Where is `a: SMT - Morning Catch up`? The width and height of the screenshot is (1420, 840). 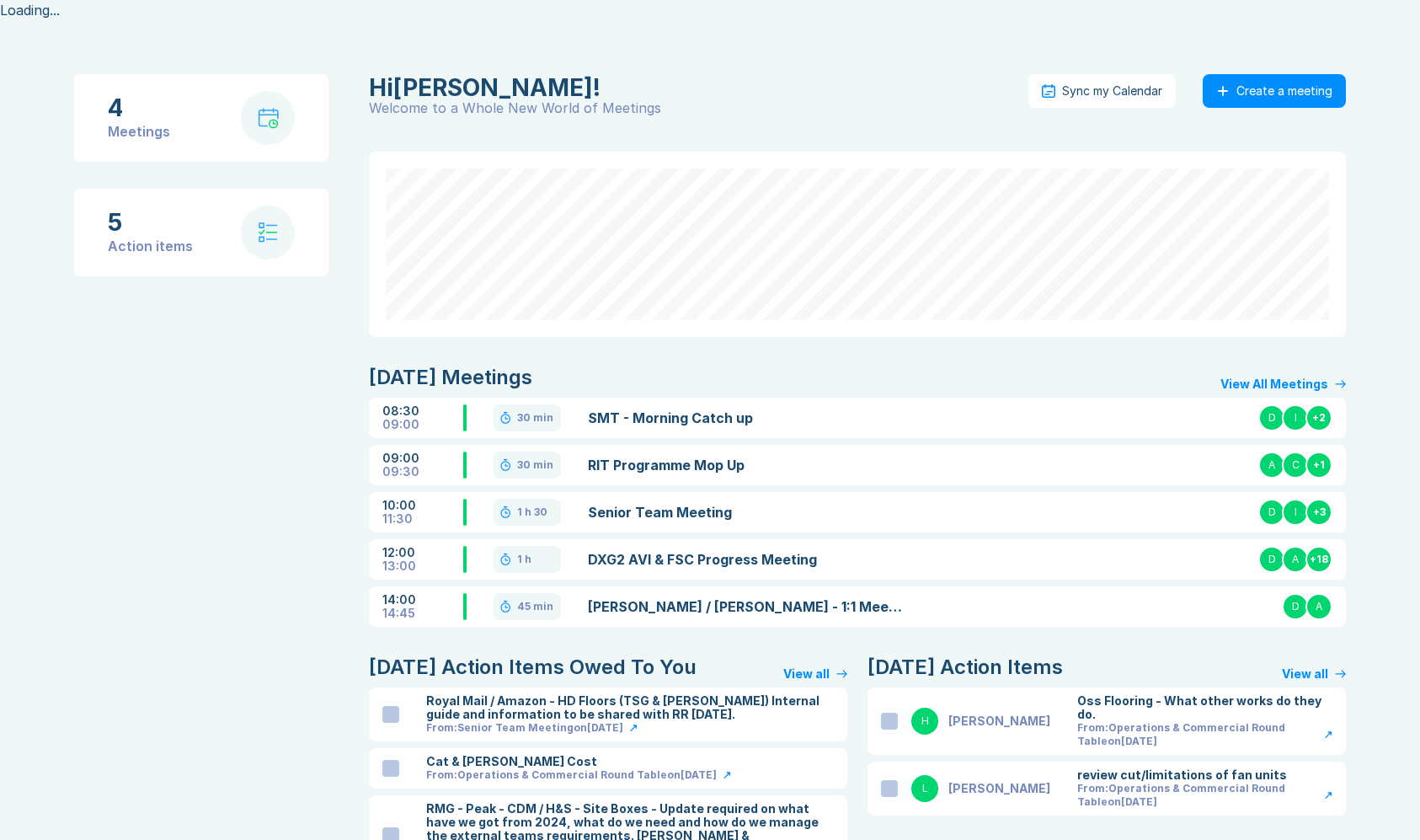
a: SMT - Morning Catch up is located at coordinates (747, 418).